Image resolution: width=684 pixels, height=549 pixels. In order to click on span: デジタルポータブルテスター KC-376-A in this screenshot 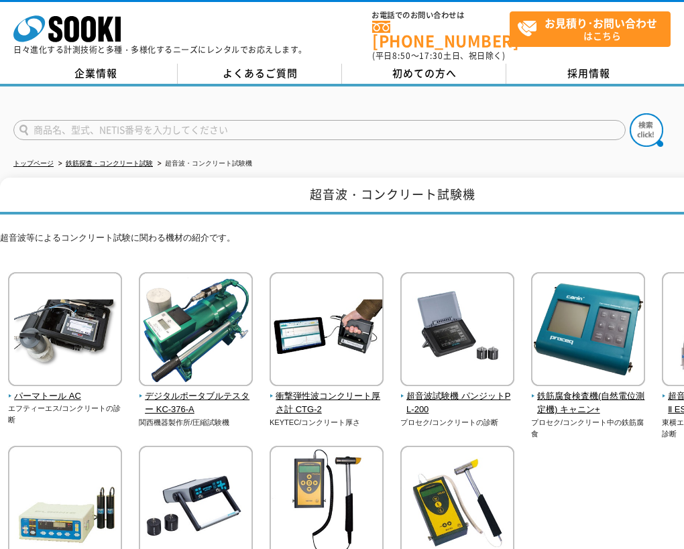, I will do `click(196, 404)`.